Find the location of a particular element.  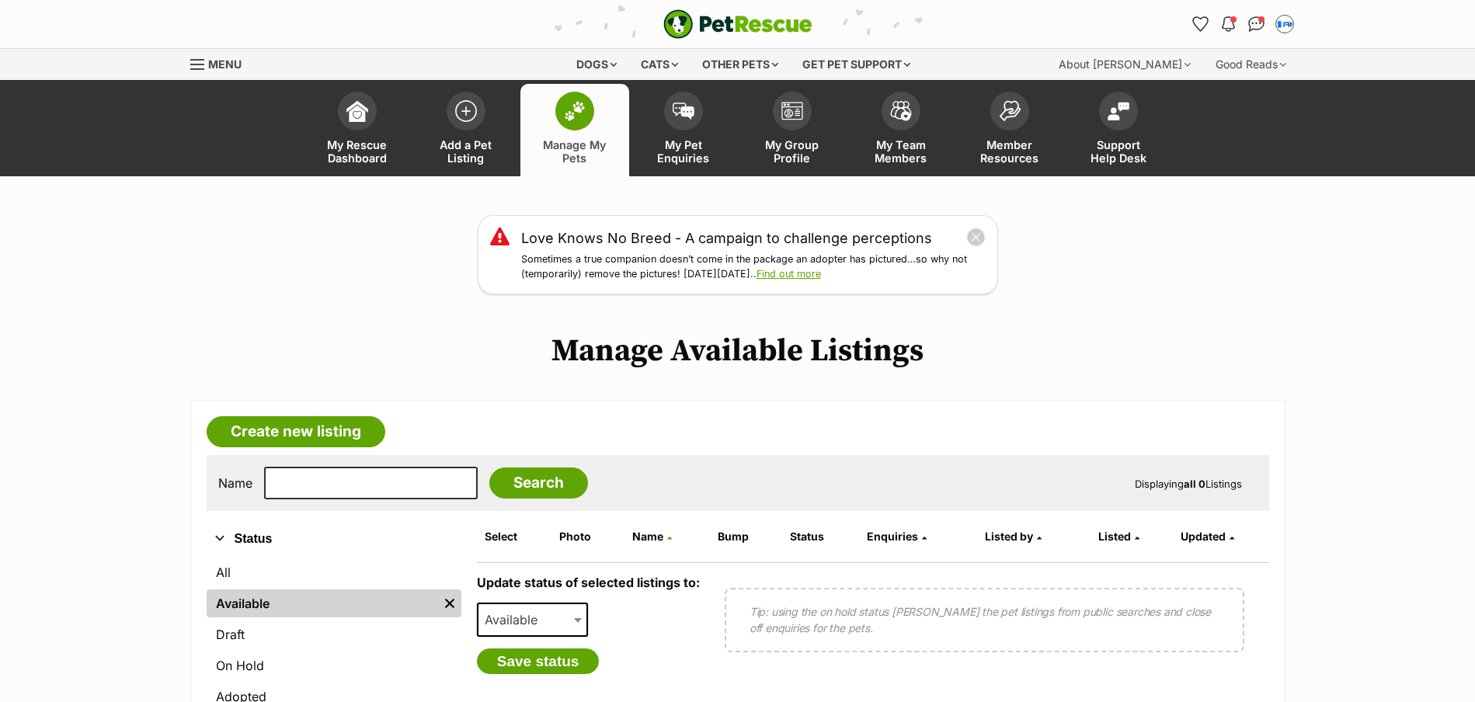

img: group-profile-icon-3fa3cf56718a62981997c0bc7e787c4b2cf8bcc04b72c1350f741eb67cf2f40e.svg is located at coordinates (792, 111).